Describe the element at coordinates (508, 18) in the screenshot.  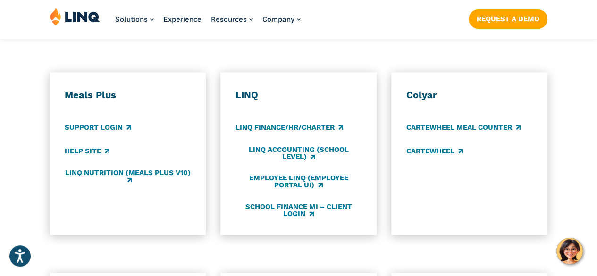
I see `nav: Button Navigation` at that location.